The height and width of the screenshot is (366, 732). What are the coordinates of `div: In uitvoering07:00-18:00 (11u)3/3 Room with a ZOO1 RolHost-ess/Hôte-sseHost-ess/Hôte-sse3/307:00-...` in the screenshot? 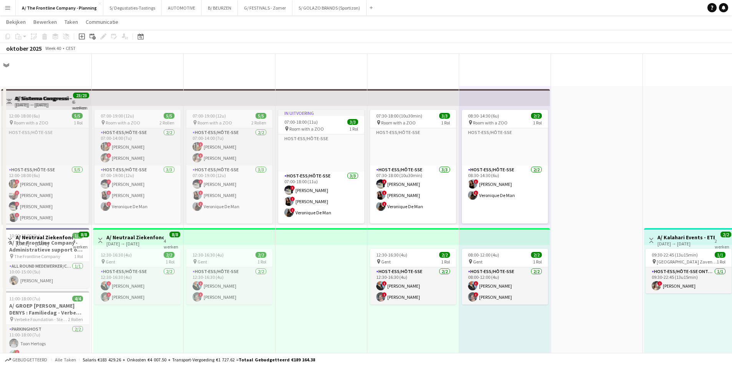 It's located at (321, 167).